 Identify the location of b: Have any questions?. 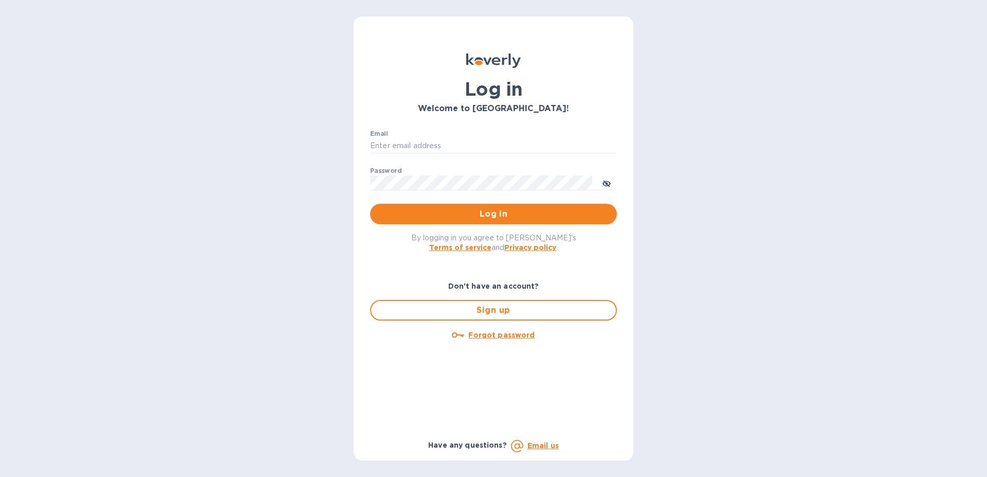
(467, 445).